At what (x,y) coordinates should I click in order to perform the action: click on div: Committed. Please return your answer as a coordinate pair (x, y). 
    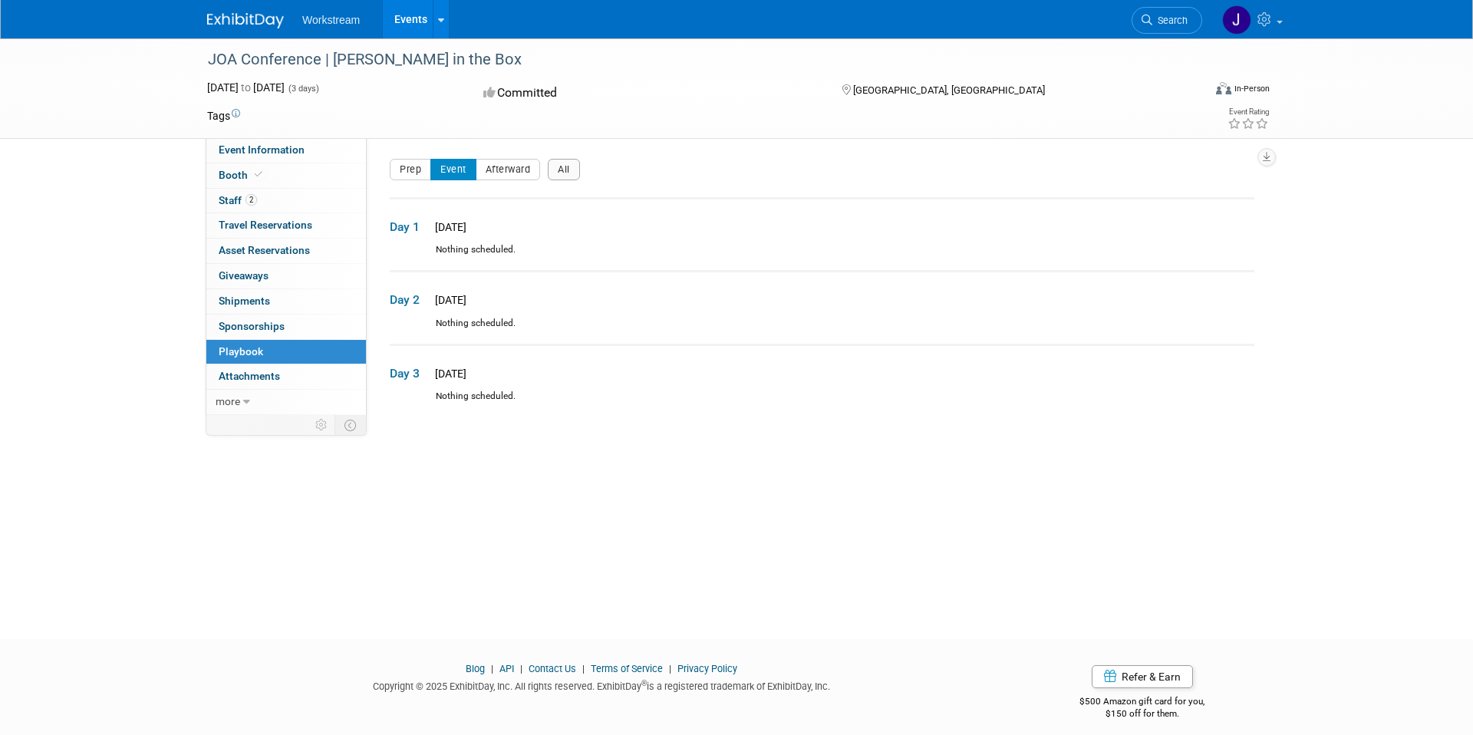
    Looking at the image, I should click on (648, 93).